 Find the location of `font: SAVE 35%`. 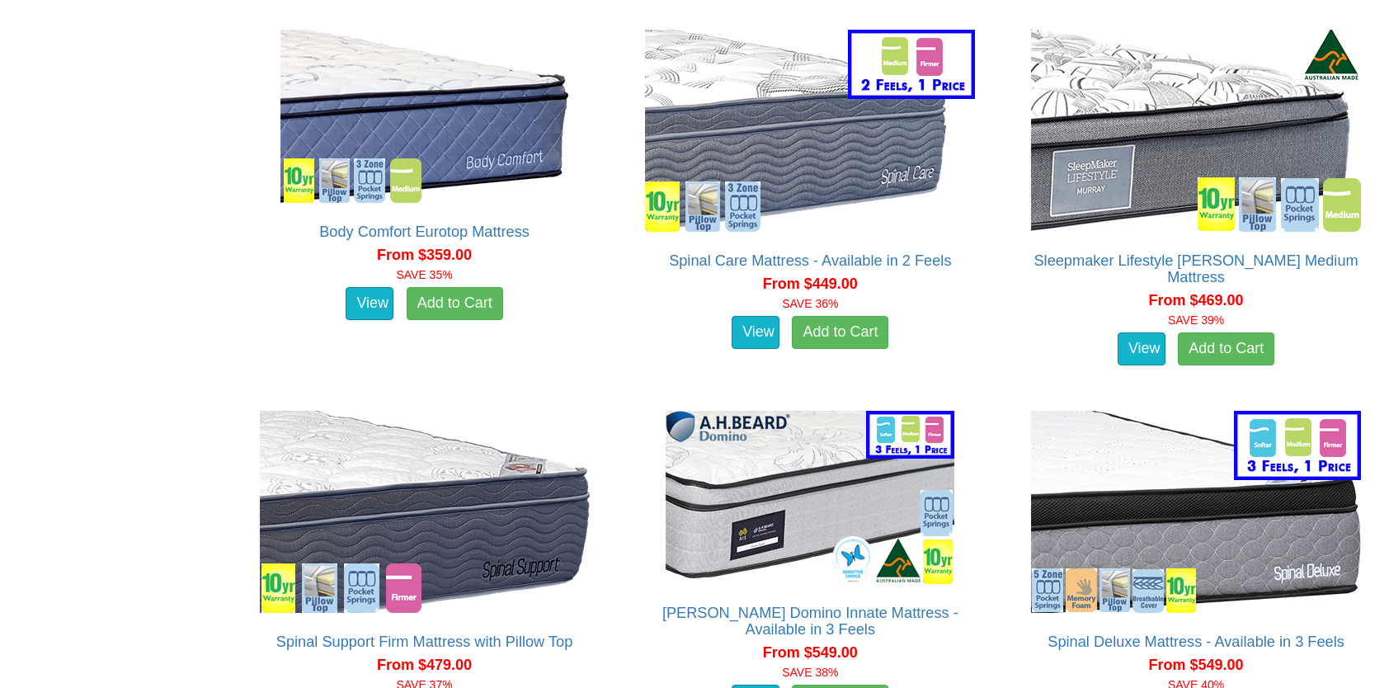

font: SAVE 35% is located at coordinates (424, 275).